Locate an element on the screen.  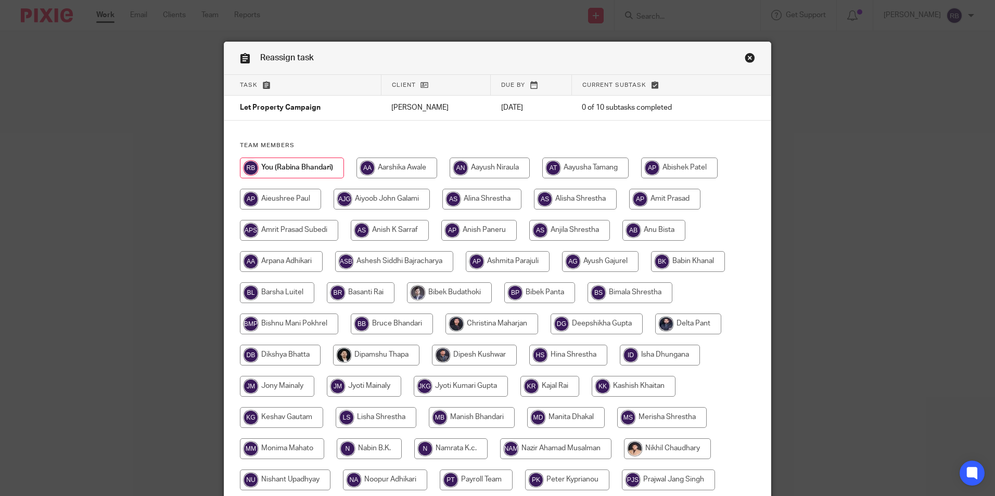
h4: Team members is located at coordinates (497, 146).